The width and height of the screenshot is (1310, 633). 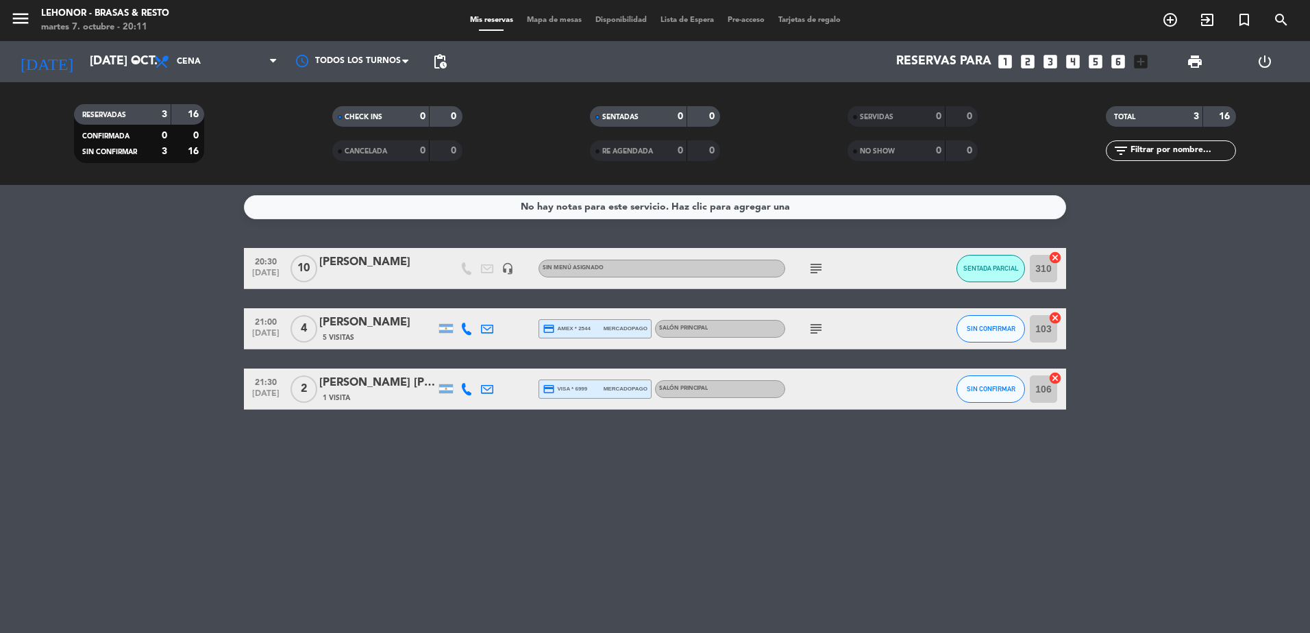 What do you see at coordinates (21, 19) in the screenshot?
I see `i: menu` at bounding box center [21, 19].